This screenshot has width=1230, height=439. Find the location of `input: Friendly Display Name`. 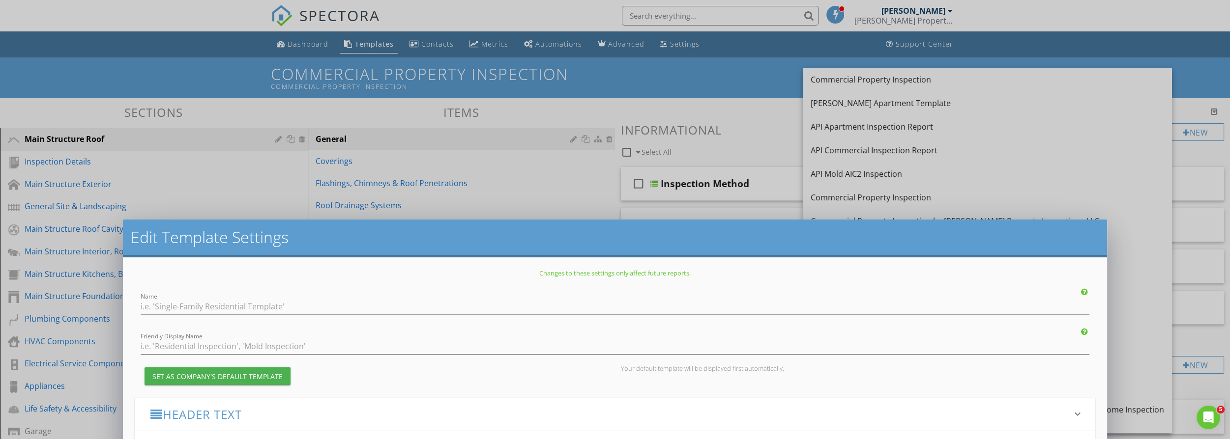

input: Friendly Display Name is located at coordinates (615, 346).